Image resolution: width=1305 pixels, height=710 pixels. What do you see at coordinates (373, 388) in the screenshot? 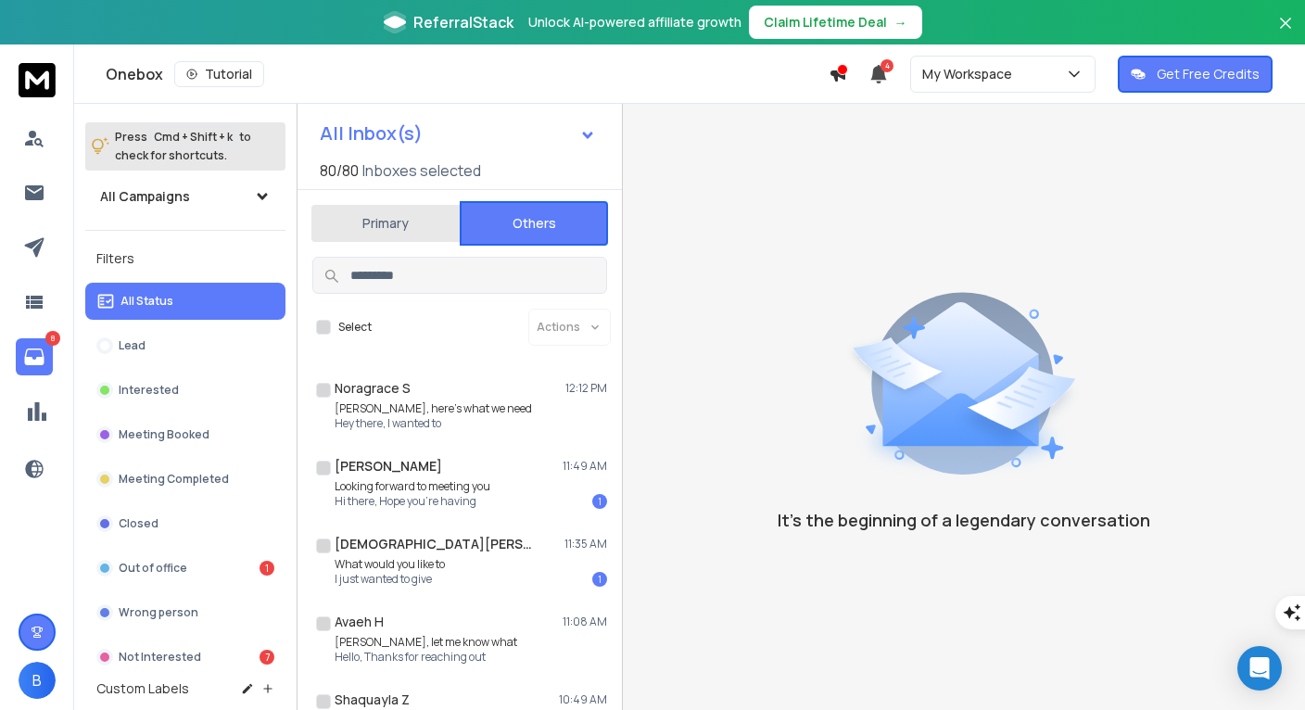
I see `h1: Noragrace S` at bounding box center [373, 388].